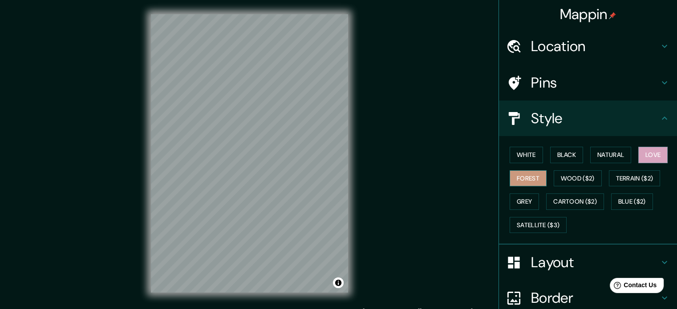  What do you see at coordinates (526, 155) in the screenshot?
I see `button: White` at bounding box center [526, 155].